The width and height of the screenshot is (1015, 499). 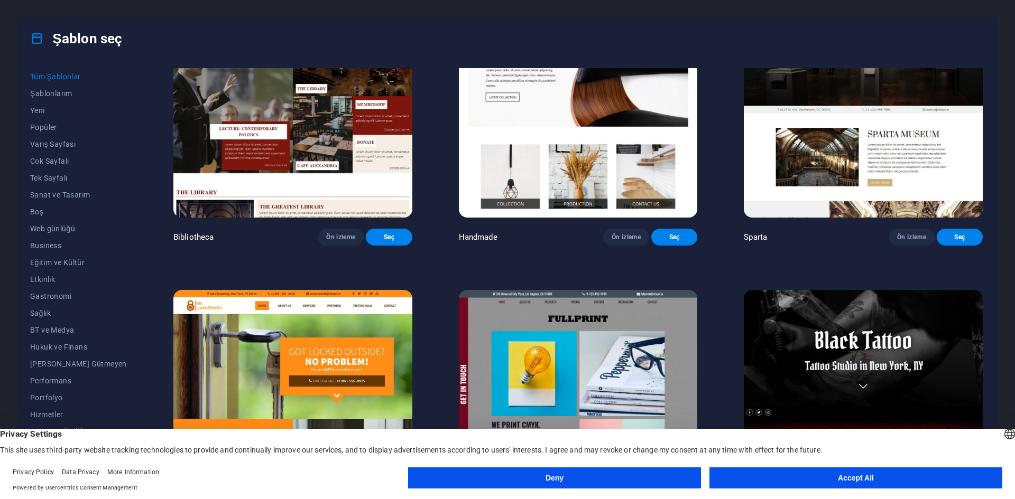 What do you see at coordinates (78, 94) in the screenshot?
I see `button: Şablonlarım` at bounding box center [78, 94].